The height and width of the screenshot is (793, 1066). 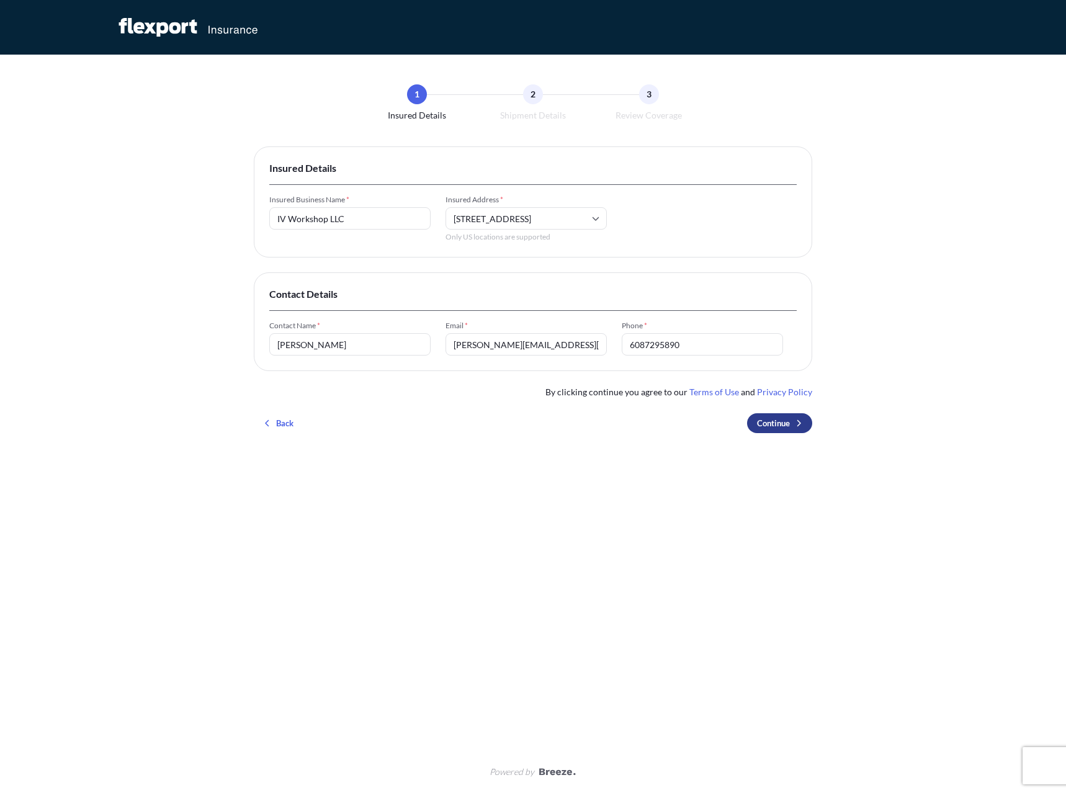 What do you see at coordinates (526, 344) in the screenshot?
I see `input: Enter email` at bounding box center [526, 344].